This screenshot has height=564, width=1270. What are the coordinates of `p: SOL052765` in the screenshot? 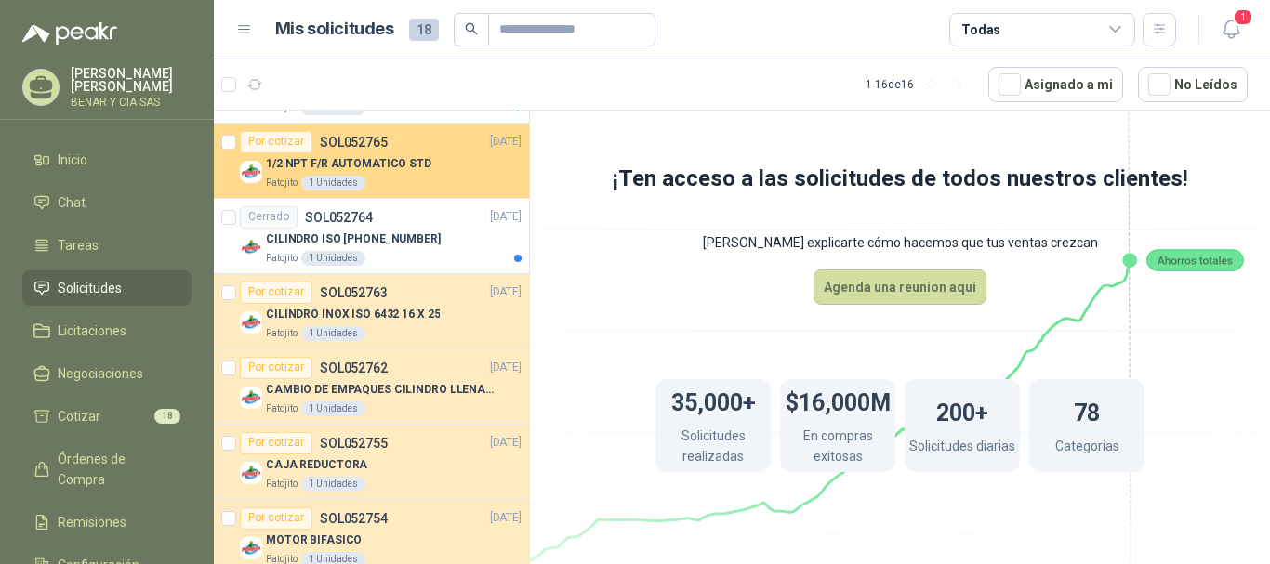 It's located at (353, 142).